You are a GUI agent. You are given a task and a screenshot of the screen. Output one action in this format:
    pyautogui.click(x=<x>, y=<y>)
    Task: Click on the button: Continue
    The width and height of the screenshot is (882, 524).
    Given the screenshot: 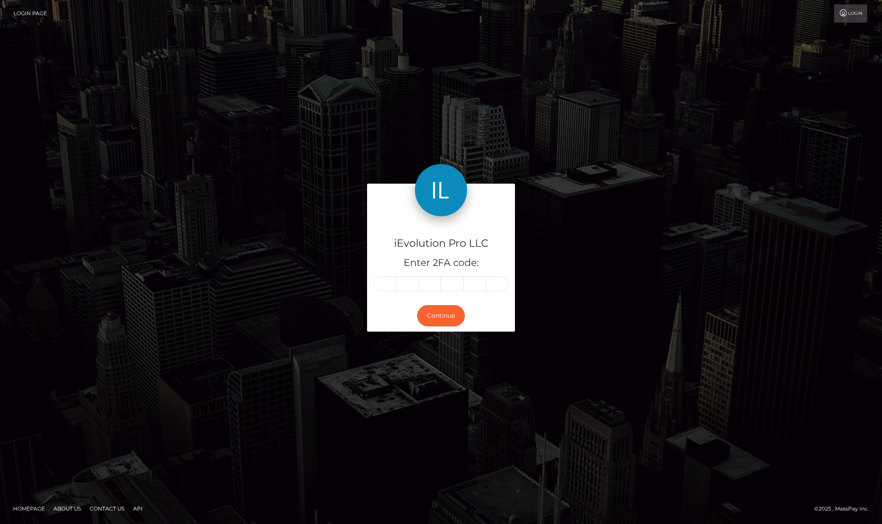 What is the action you would take?
    pyautogui.click(x=441, y=315)
    